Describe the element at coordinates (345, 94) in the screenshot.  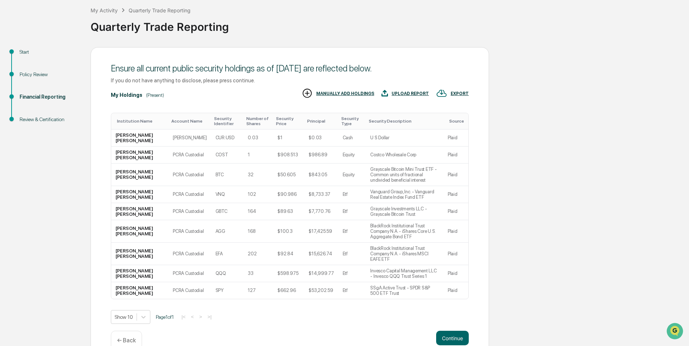
I see `div: MANUALLY ADD HOLDINGS` at that location.